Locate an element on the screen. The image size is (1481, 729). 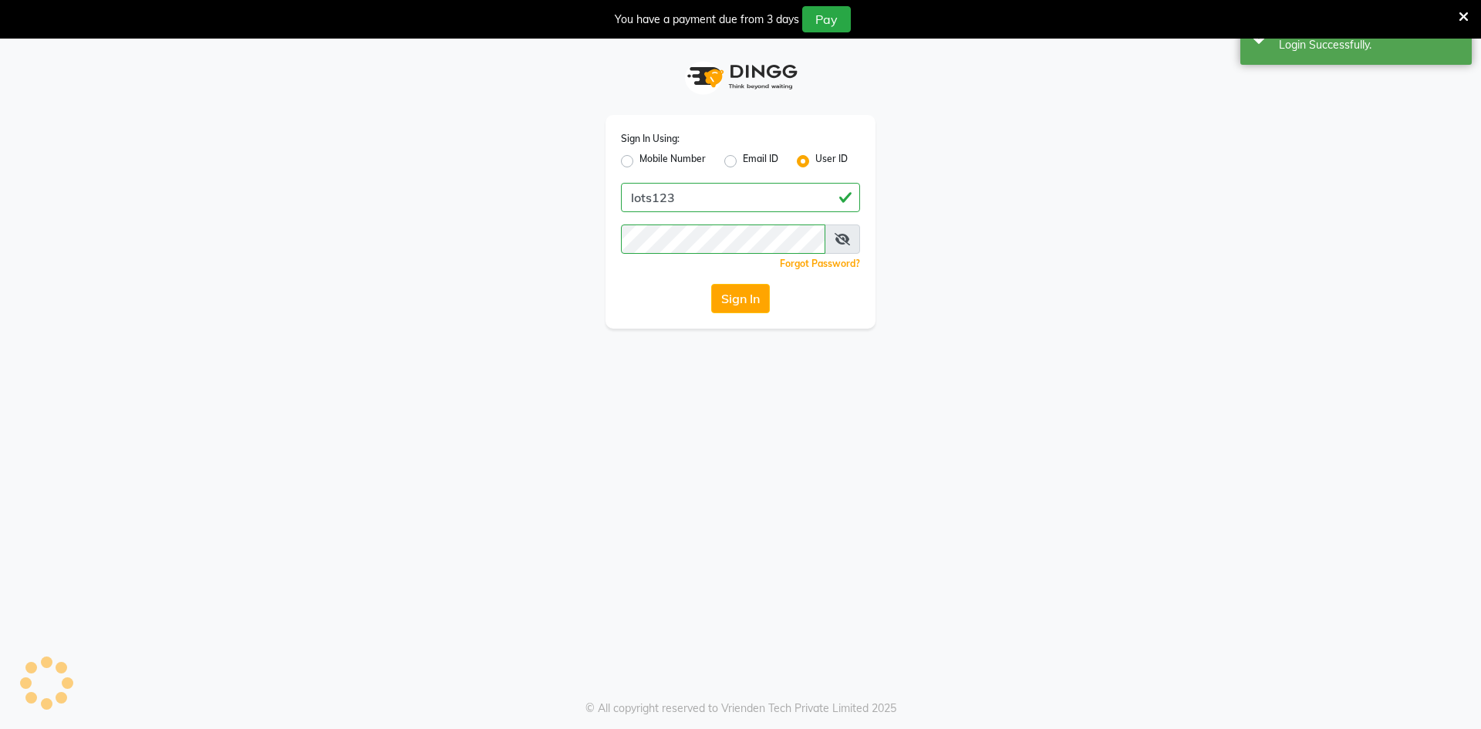
img: logo1.svg is located at coordinates (740, 76).